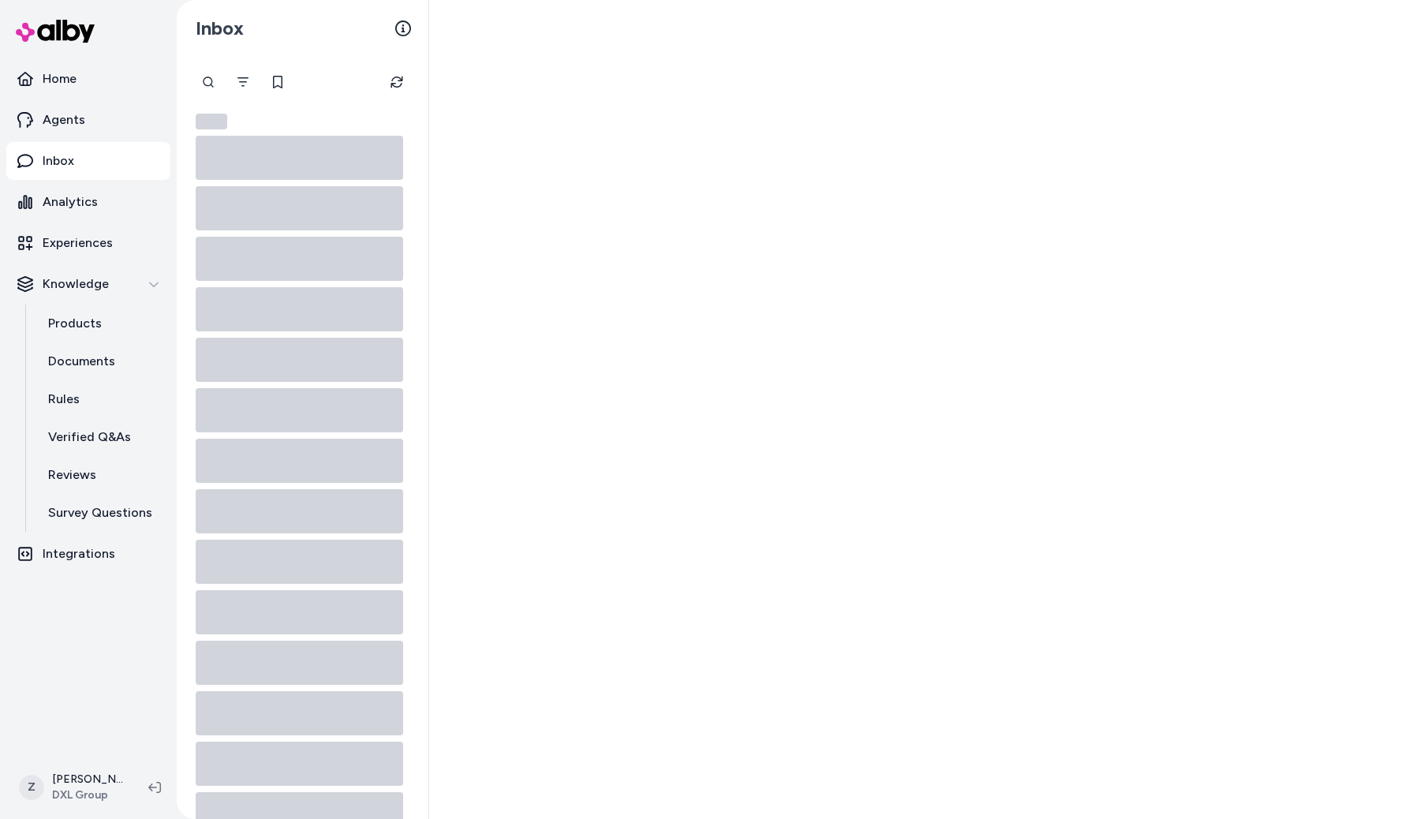 The image size is (1420, 819). I want to click on a: Verified Q&As, so click(101, 437).